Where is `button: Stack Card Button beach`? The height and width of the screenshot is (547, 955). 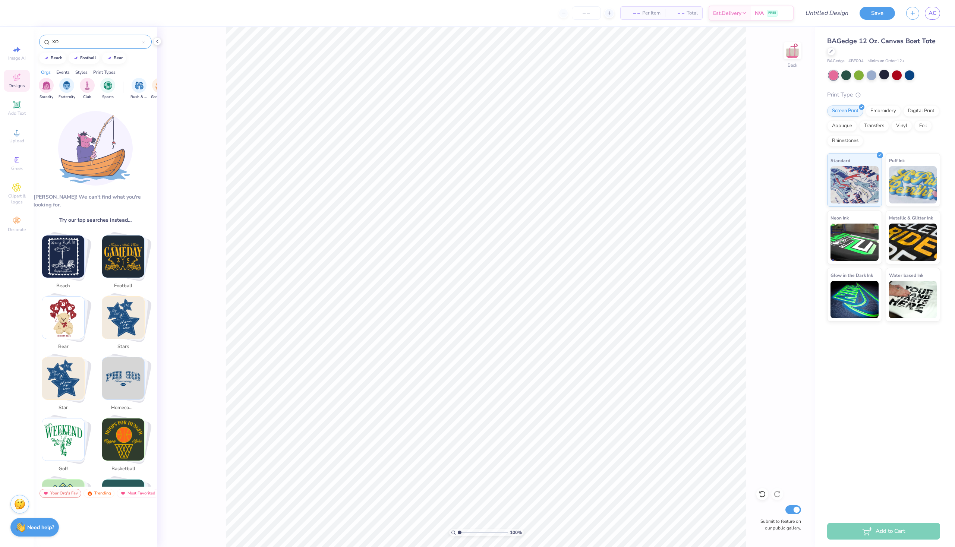 button: Stack Card Button beach is located at coordinates (65, 264).